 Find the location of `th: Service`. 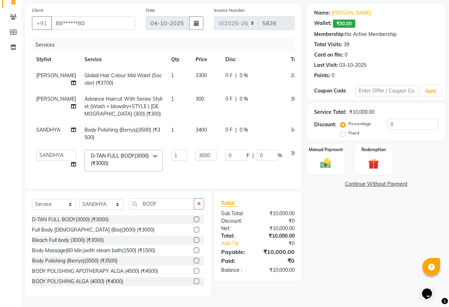

th: Service is located at coordinates (124, 59).